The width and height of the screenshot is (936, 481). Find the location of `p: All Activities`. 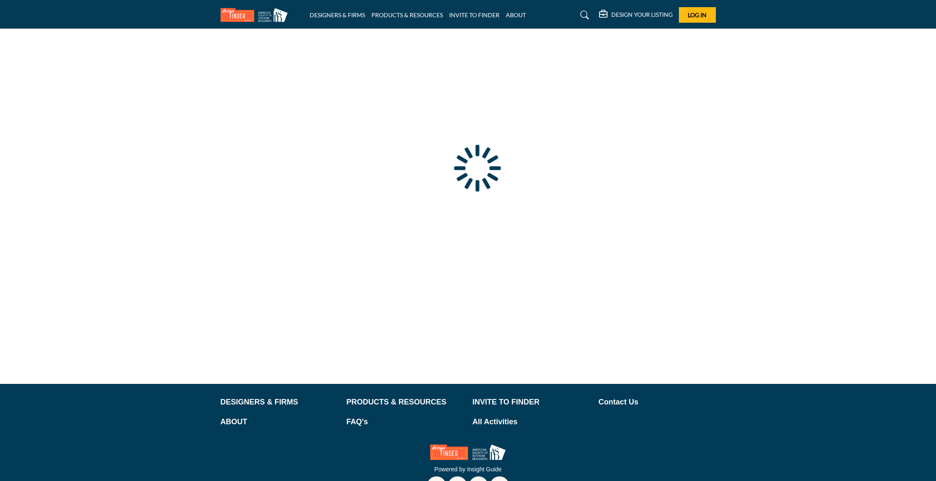

p: All Activities is located at coordinates (531, 421).